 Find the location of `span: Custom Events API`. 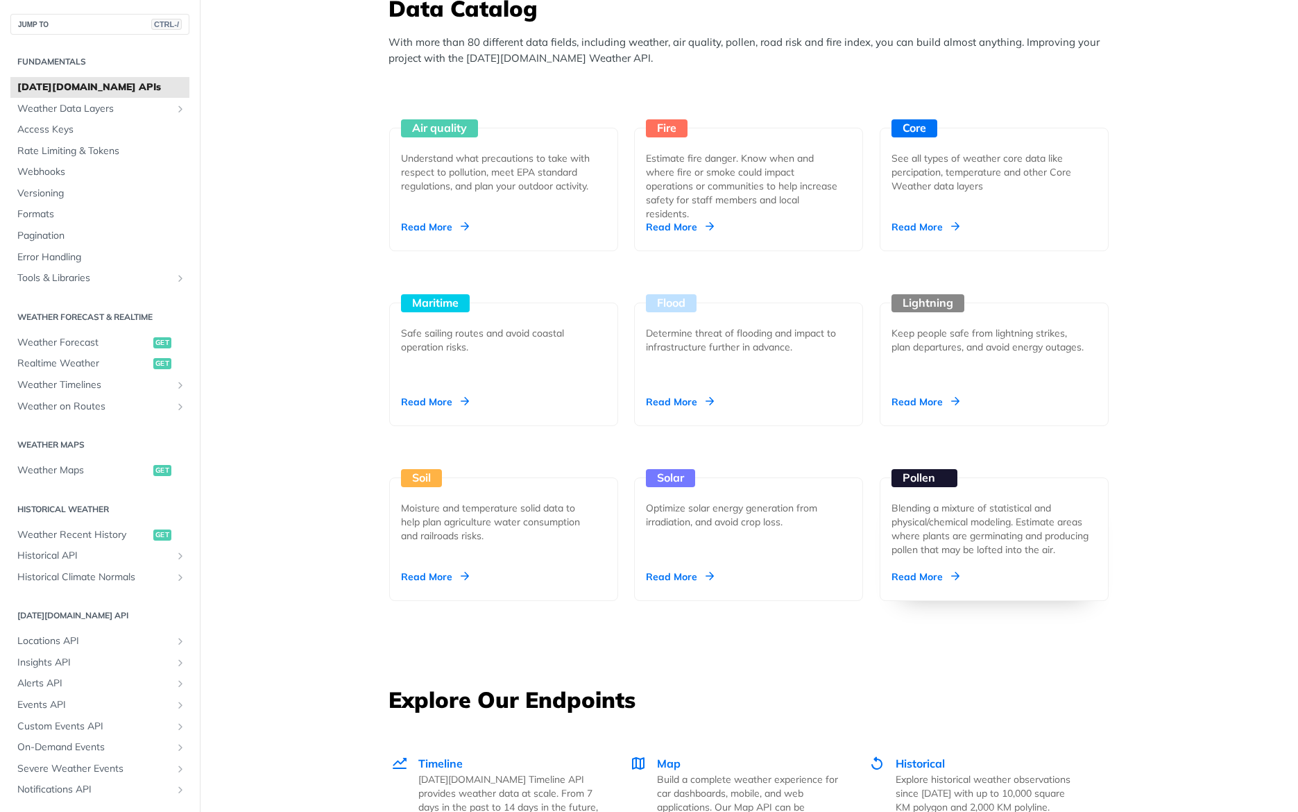

span: Custom Events API is located at coordinates (94, 727).